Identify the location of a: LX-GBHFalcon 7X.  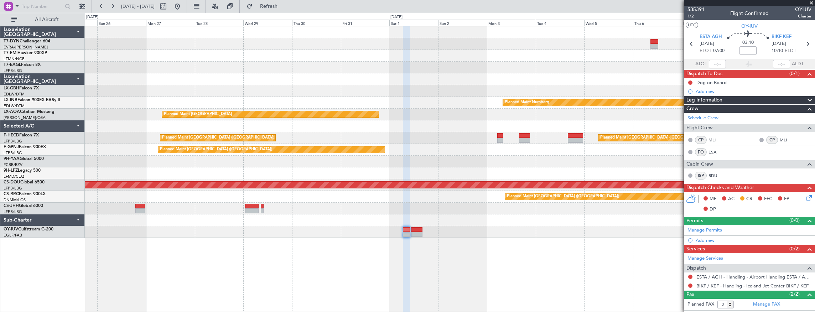
(21, 88).